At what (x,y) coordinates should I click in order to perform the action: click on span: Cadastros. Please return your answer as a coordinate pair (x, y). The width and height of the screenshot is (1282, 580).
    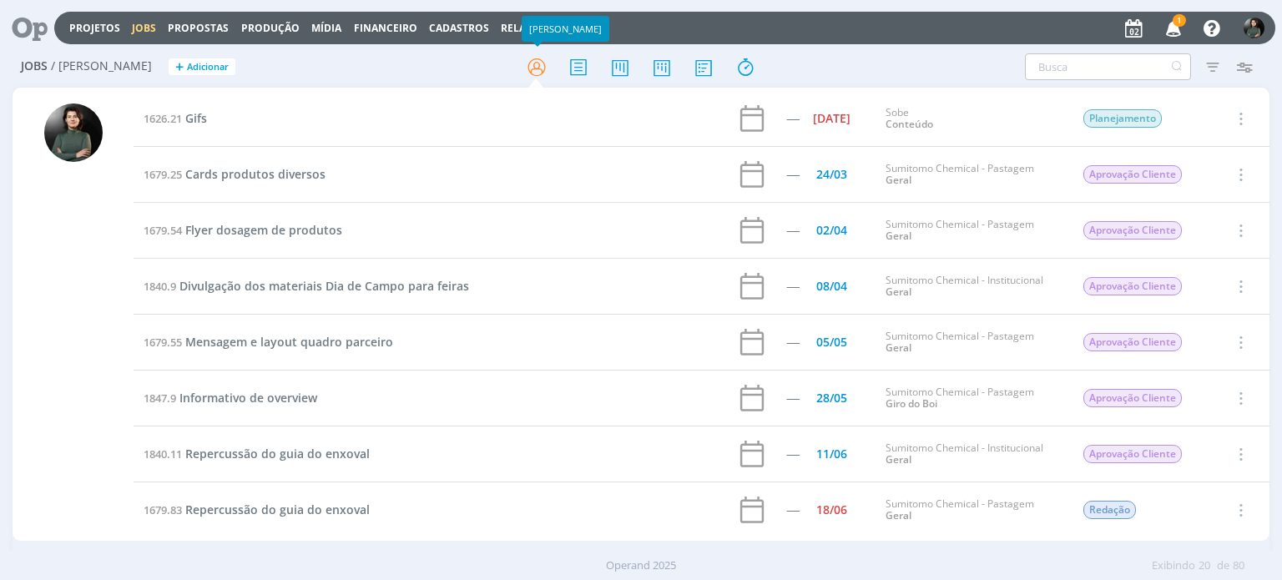
    Looking at the image, I should click on (459, 28).